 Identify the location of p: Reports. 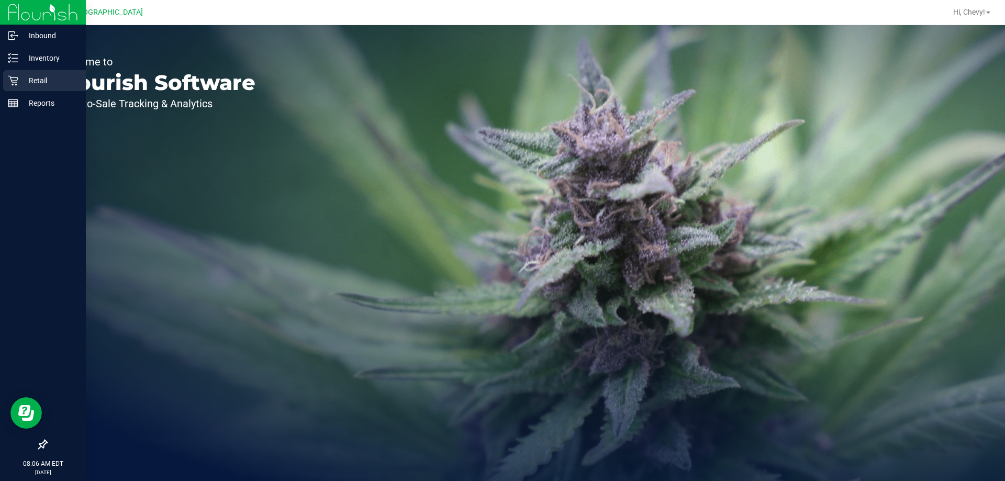
(50, 103).